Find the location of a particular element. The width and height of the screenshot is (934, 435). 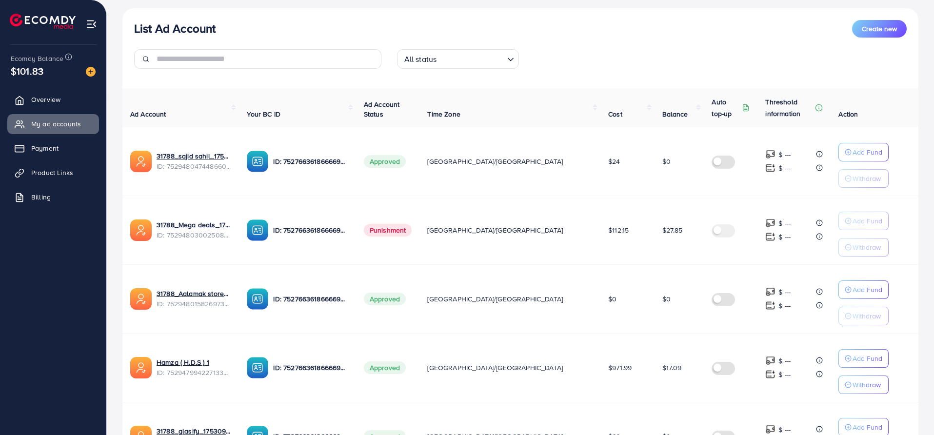

span: Action is located at coordinates (848, 114).